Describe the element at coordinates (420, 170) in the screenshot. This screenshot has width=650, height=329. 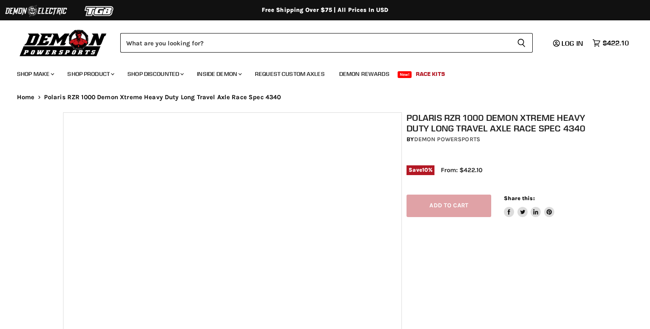
I see `span: Save %` at that location.